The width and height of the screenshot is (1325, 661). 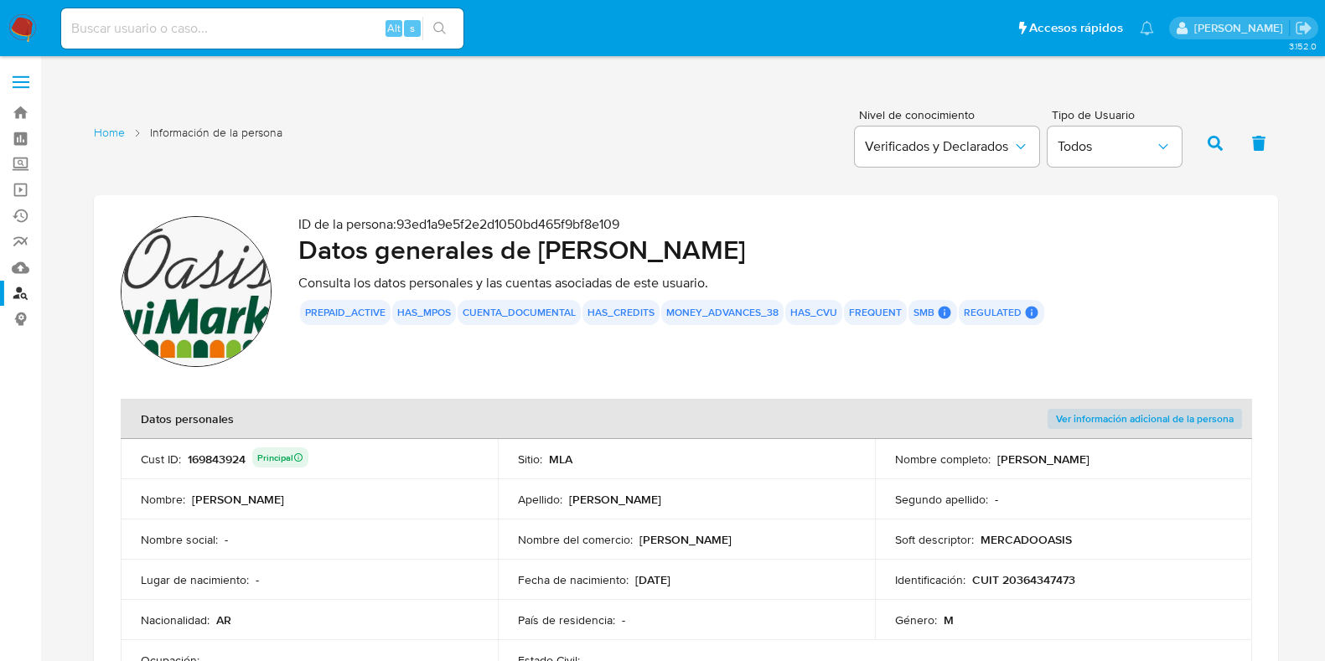 I want to click on span: Todos, so click(x=1106, y=147).